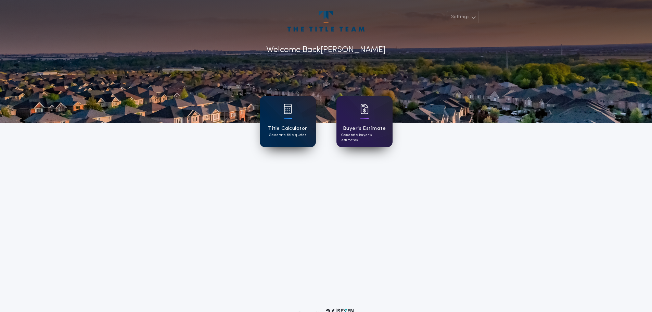 This screenshot has width=652, height=312. I want to click on p: Generate buyer's estimates, so click(364, 138).